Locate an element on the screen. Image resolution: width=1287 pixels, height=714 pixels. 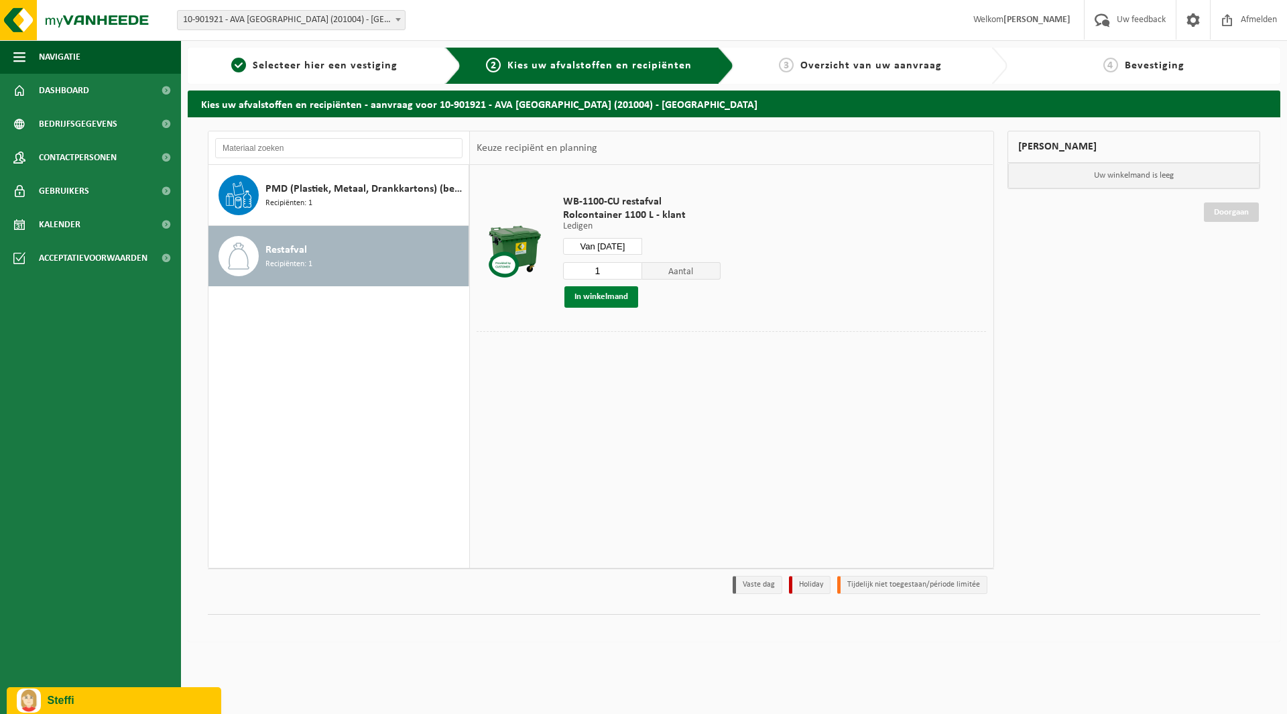
span: Acceptatievoorwaarden is located at coordinates (93, 258).